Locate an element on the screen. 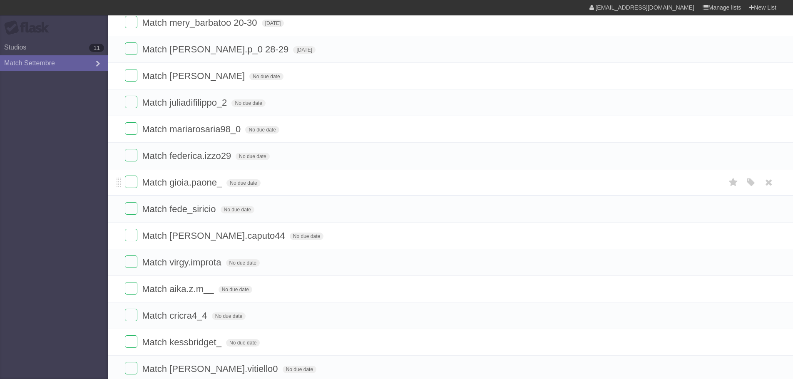  span: Match fede_siricio is located at coordinates (180, 209).